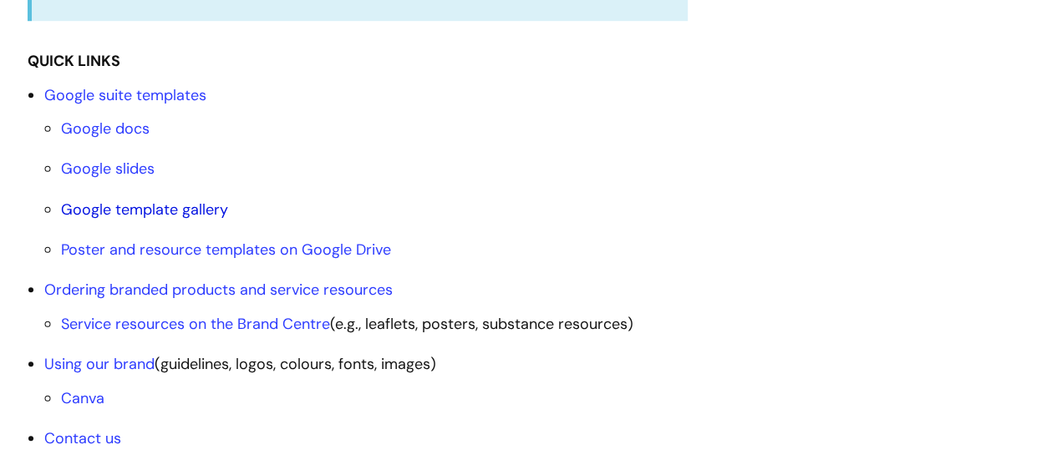 Image resolution: width=1057 pixels, height=460 pixels. I want to click on strong: QUICK LINKS, so click(73, 61).